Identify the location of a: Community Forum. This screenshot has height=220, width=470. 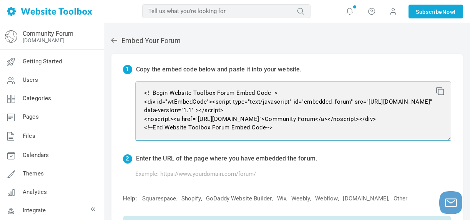
(48, 33).